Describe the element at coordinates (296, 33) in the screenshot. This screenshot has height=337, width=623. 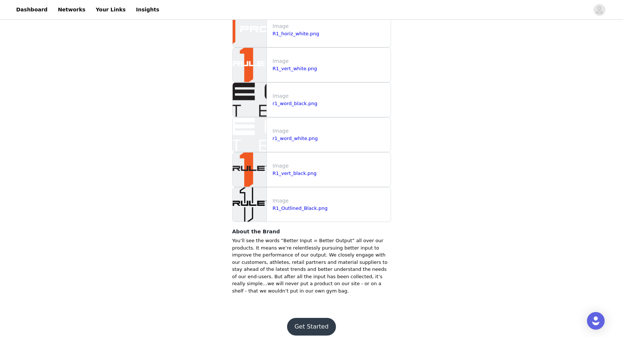
I see `a: R1_horiz_white.png` at that location.